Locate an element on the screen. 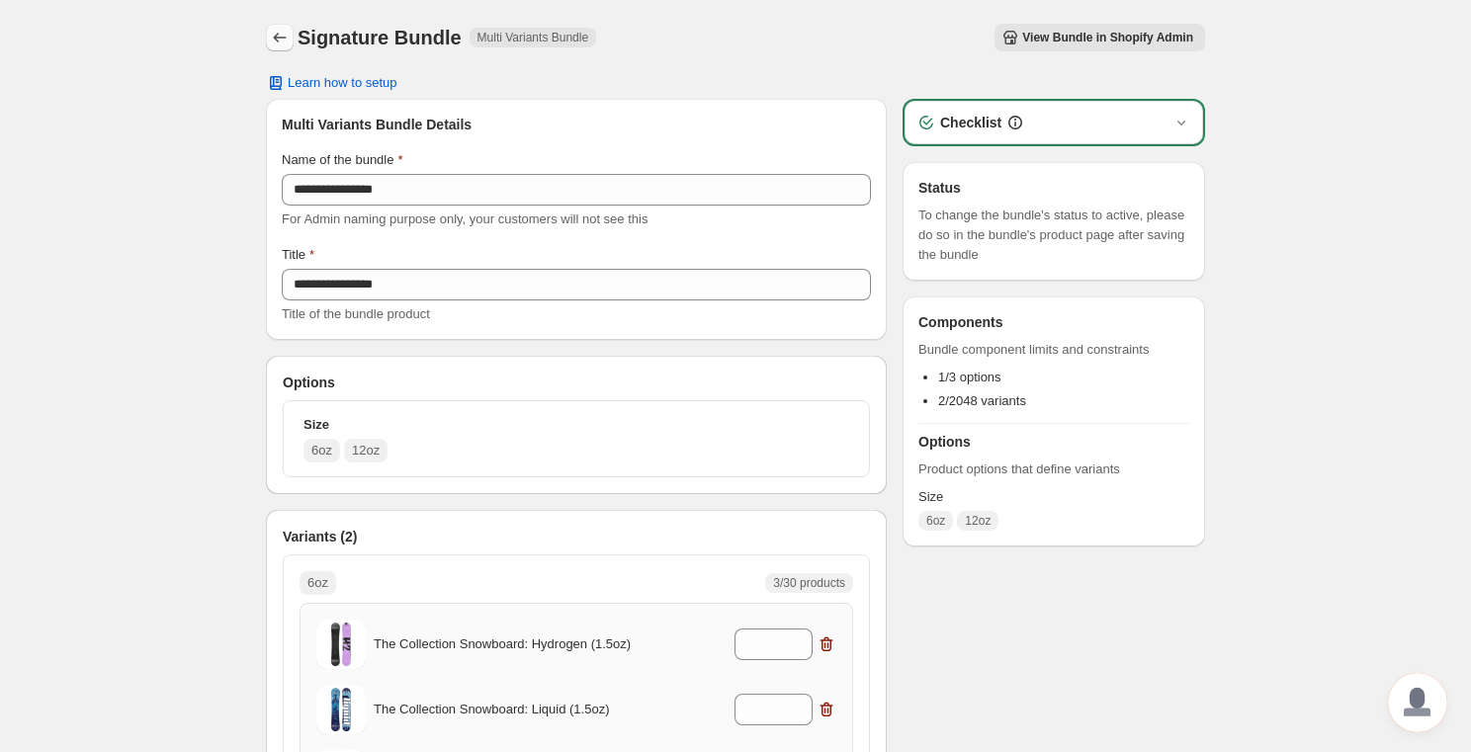  span: Learn how to setup is located at coordinates (342, 83).